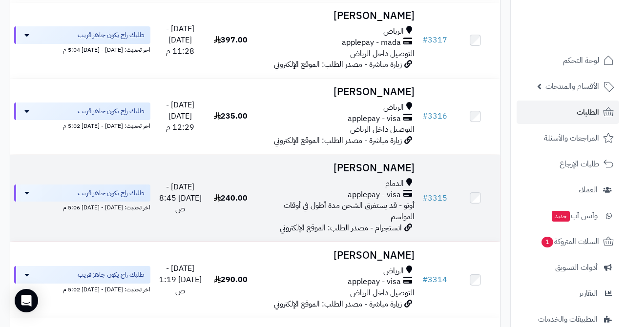 The image size is (625, 327). Describe the element at coordinates (581, 61) in the screenshot. I see `span: لوحة التحكم` at that location.